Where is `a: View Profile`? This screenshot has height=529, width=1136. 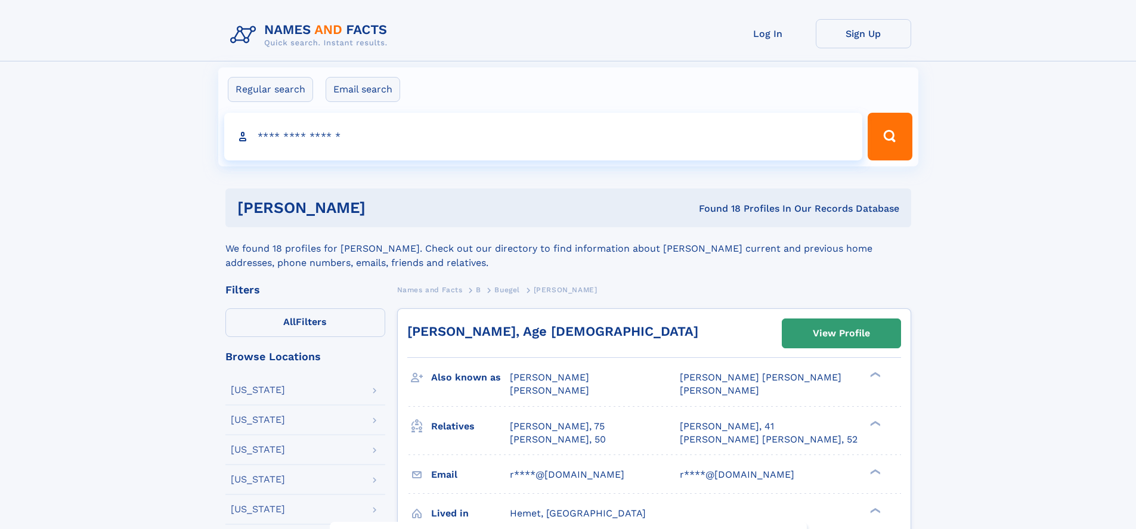
a: View Profile is located at coordinates (842, 333).